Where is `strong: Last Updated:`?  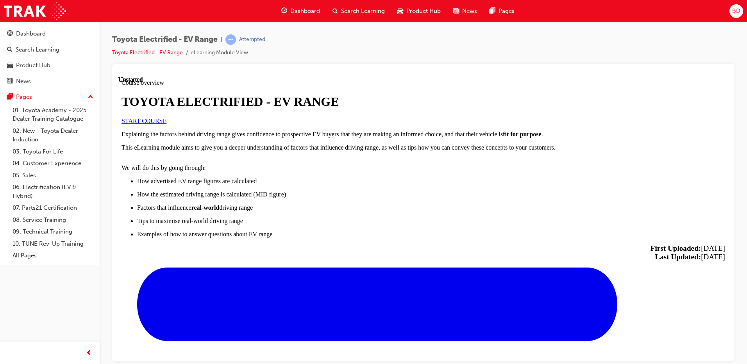
strong: Last Updated: is located at coordinates (560, 181).